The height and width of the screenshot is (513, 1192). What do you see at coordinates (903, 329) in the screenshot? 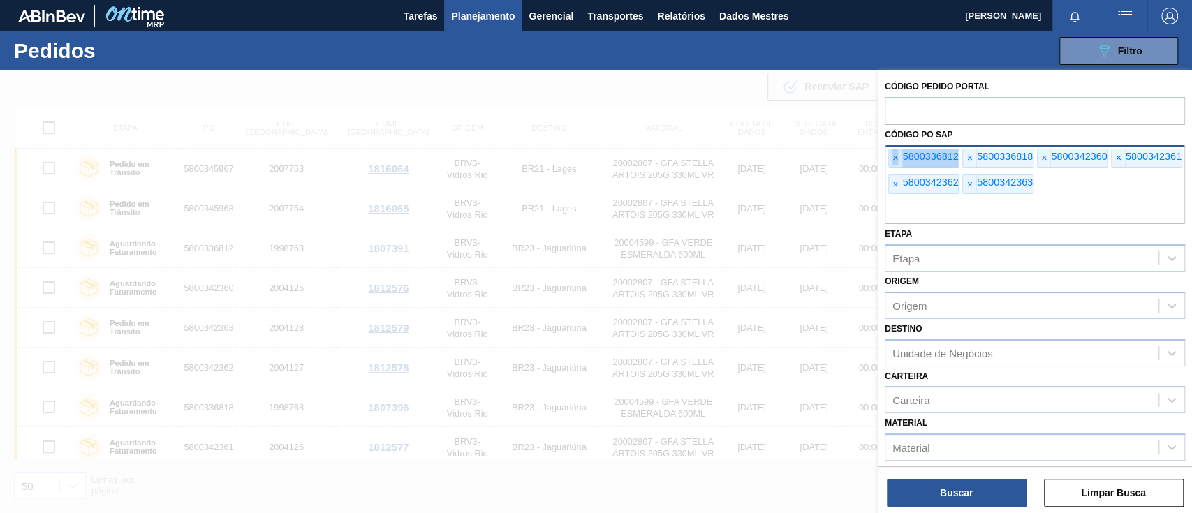
I see `font: Destino` at bounding box center [903, 329].